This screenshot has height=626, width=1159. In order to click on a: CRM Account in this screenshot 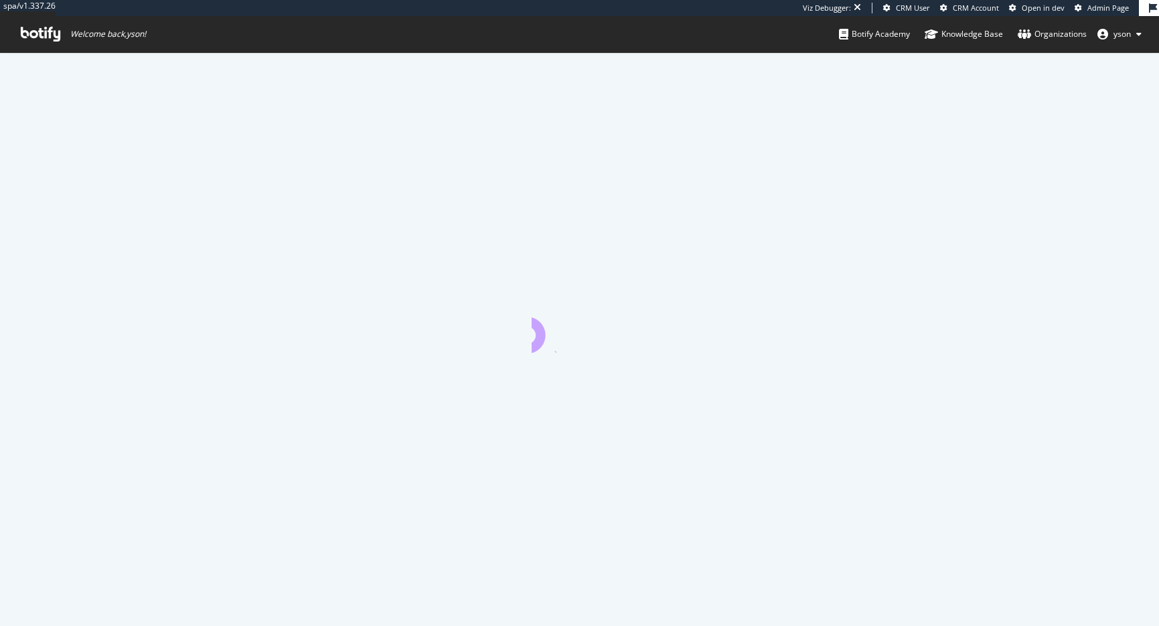, I will do `click(970, 8)`.